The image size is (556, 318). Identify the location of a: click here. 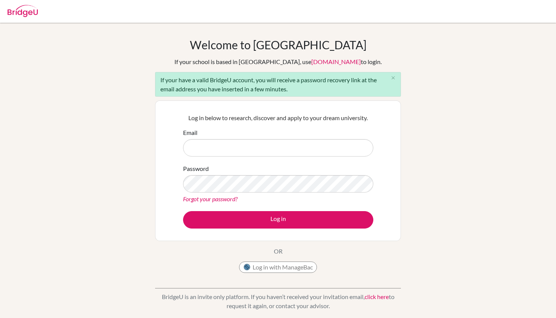
(377, 296).